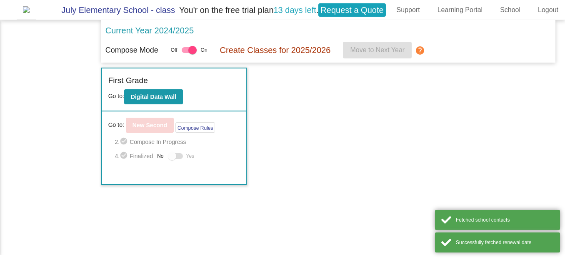 This screenshot has width=565, height=260. Describe the element at coordinates (276, 50) in the screenshot. I see `p: Create Classes for 2025/2026` at that location.